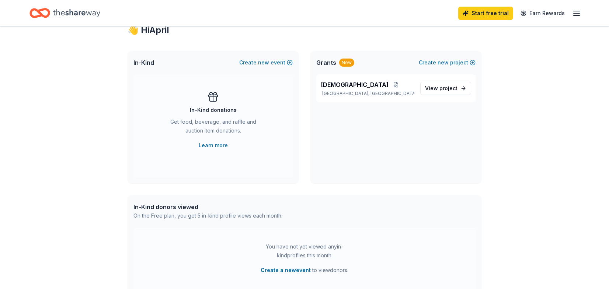  I want to click on a: Start free trial, so click(486, 13).